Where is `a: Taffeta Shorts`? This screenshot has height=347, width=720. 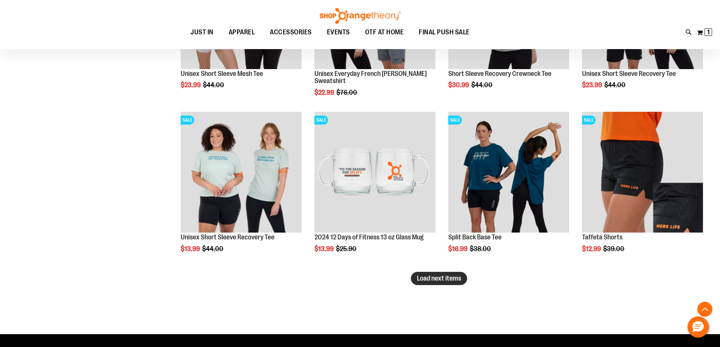
a: Taffeta Shorts is located at coordinates (602, 237).